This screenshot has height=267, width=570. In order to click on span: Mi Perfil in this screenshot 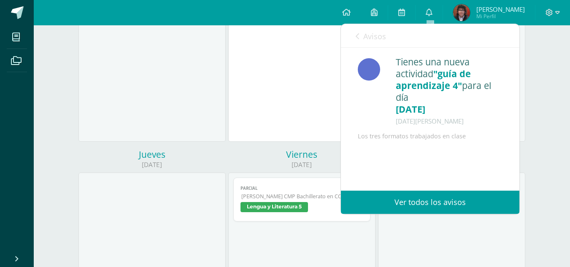, I will do `click(500, 16)`.